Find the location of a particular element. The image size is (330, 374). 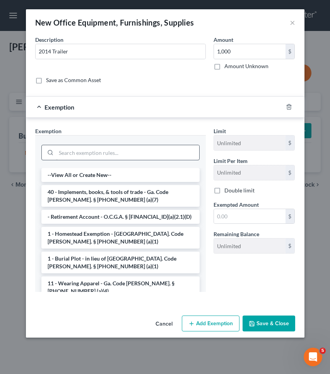

button: Save & Close is located at coordinates (269, 324).